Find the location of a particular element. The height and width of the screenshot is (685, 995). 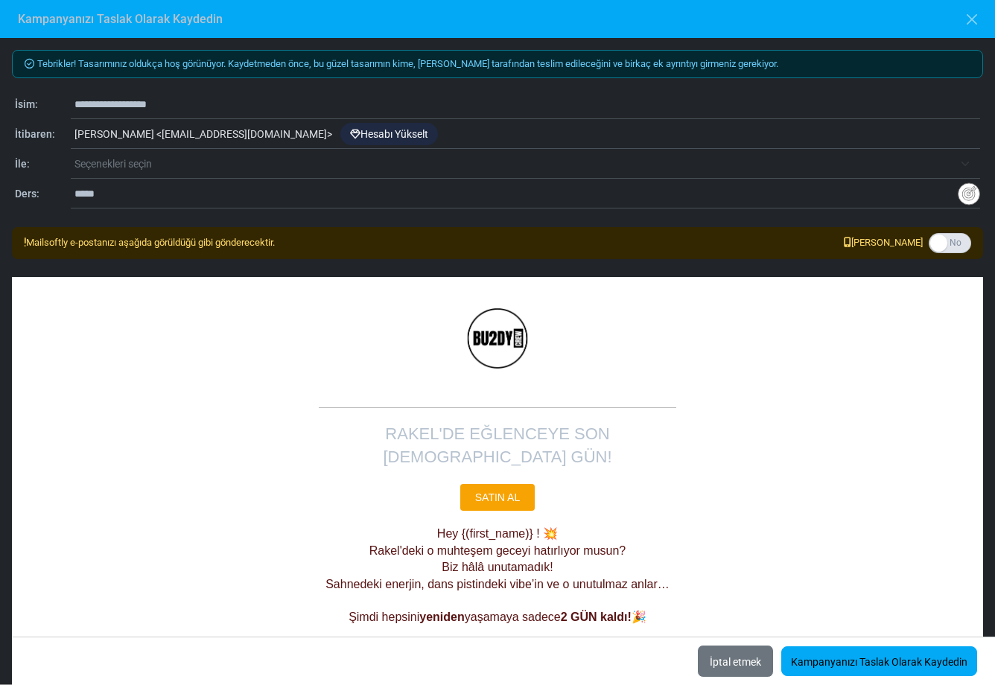

p: Rakel'deki o muhteşem geceyi hatırlıyor musun? is located at coordinates (498, 551).